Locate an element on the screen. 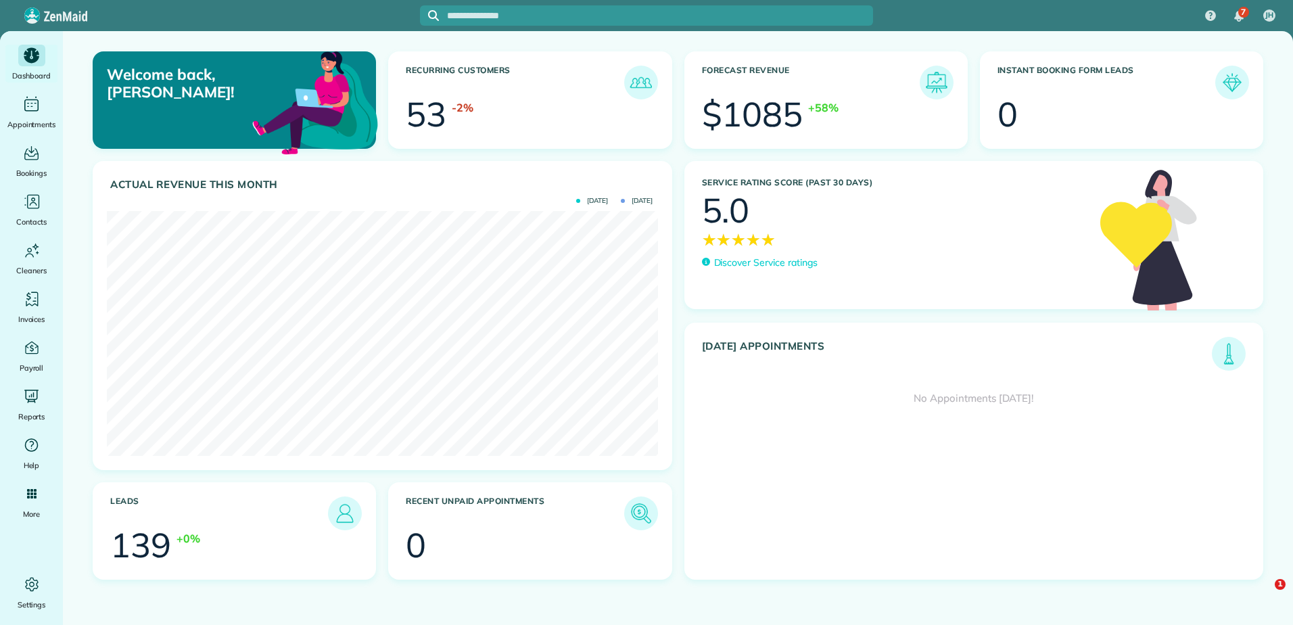  div: 139 is located at coordinates (141, 545).